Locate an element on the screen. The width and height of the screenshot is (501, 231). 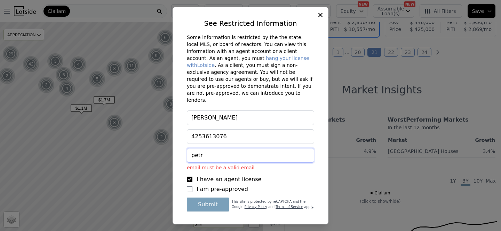
a: Terms of Service is located at coordinates (289, 206).